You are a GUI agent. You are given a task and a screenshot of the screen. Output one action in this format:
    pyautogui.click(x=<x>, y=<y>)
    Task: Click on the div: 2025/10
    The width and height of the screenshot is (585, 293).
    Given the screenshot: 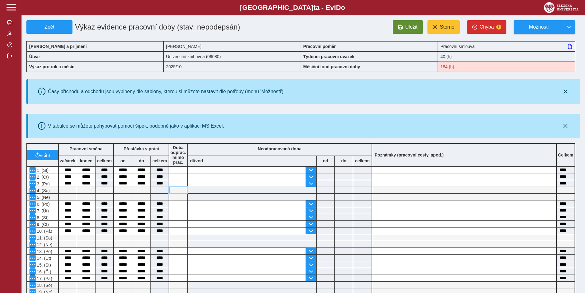 What is the action you would take?
    pyautogui.click(x=232, y=67)
    